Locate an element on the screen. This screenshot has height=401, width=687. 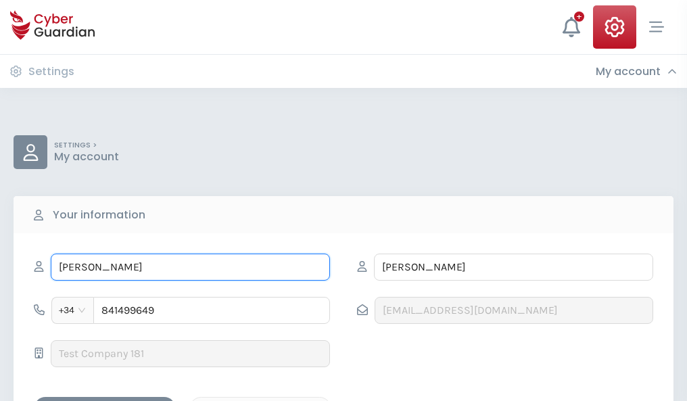
input: 612345678 is located at coordinates (212, 311).